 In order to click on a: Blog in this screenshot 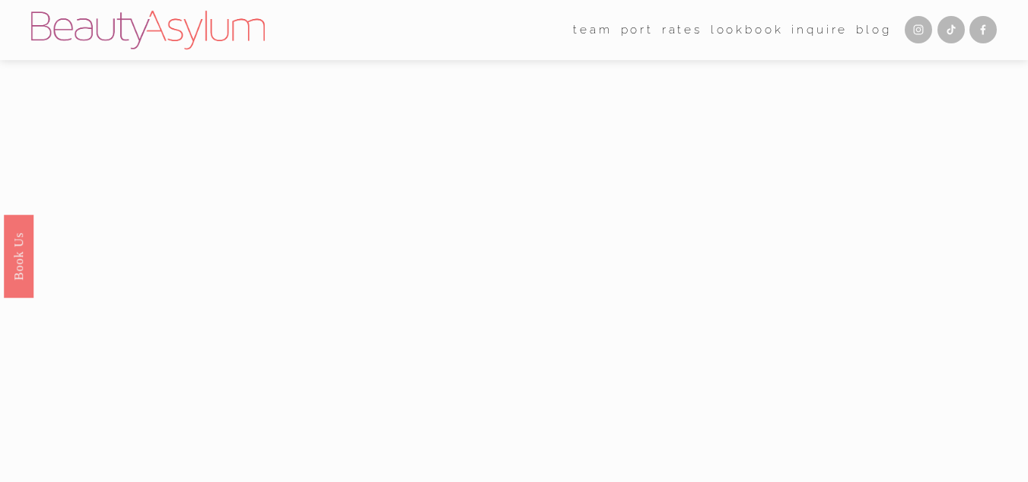, I will do `click(873, 30)`.